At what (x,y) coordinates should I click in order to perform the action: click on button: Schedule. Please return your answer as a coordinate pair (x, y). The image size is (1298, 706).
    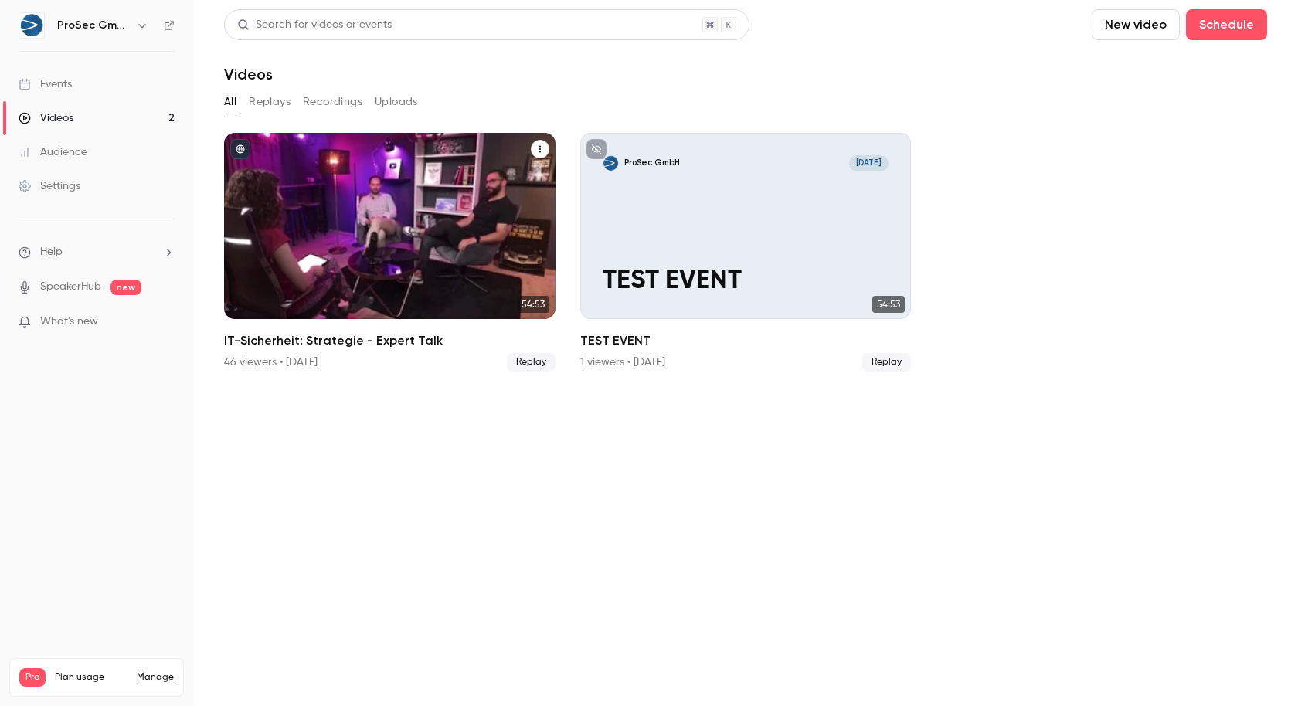
    Looking at the image, I should click on (1226, 25).